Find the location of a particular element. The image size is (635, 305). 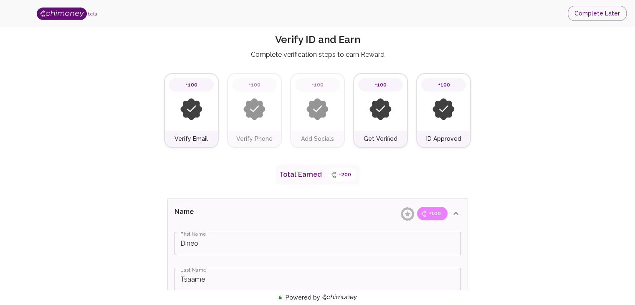

span: +200 is located at coordinates (345, 175).